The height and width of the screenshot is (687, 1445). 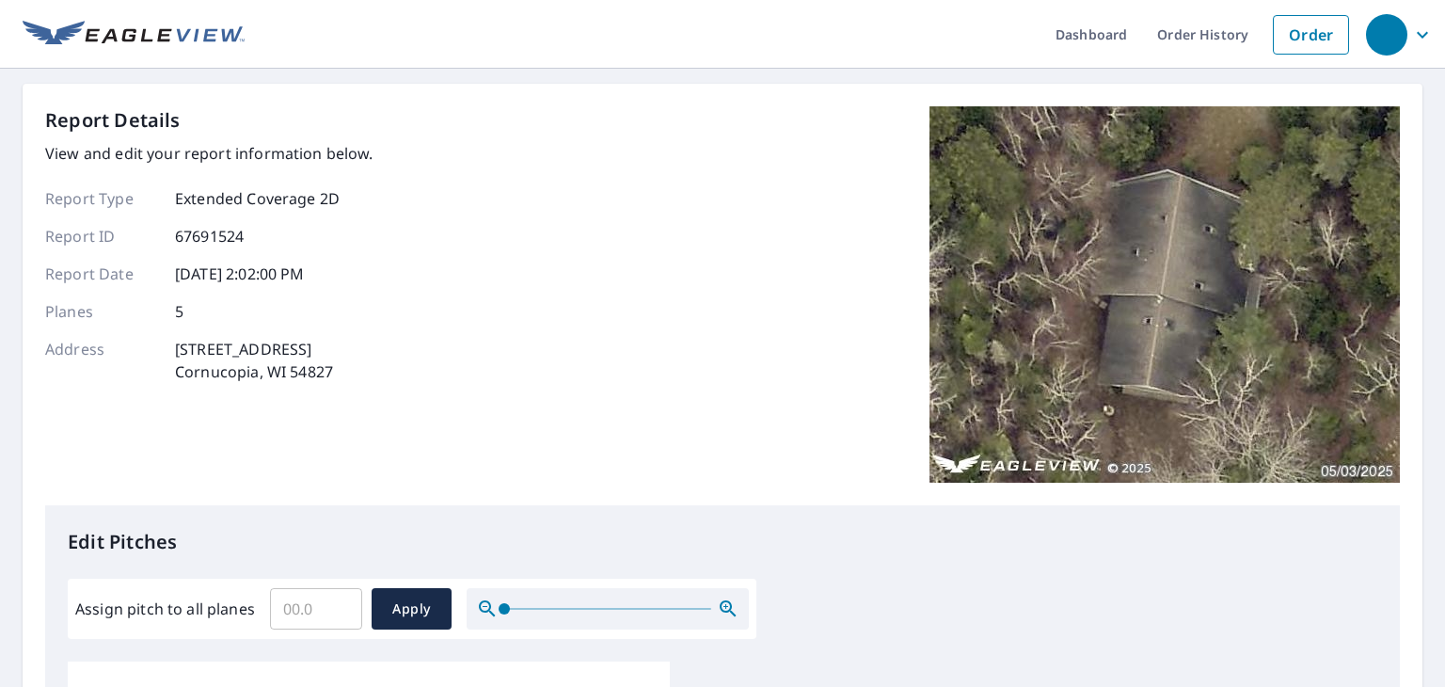 What do you see at coordinates (316, 609) in the screenshot?
I see `input: 00.0` at bounding box center [316, 609].